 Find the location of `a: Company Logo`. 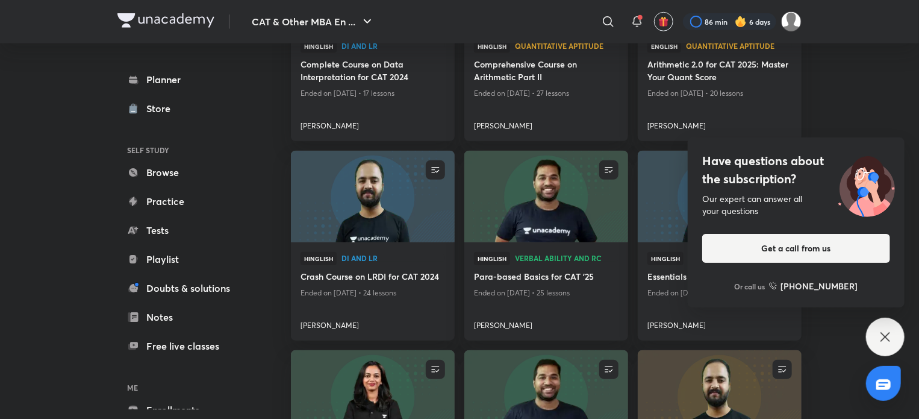

a: Company Logo is located at coordinates (166, 22).